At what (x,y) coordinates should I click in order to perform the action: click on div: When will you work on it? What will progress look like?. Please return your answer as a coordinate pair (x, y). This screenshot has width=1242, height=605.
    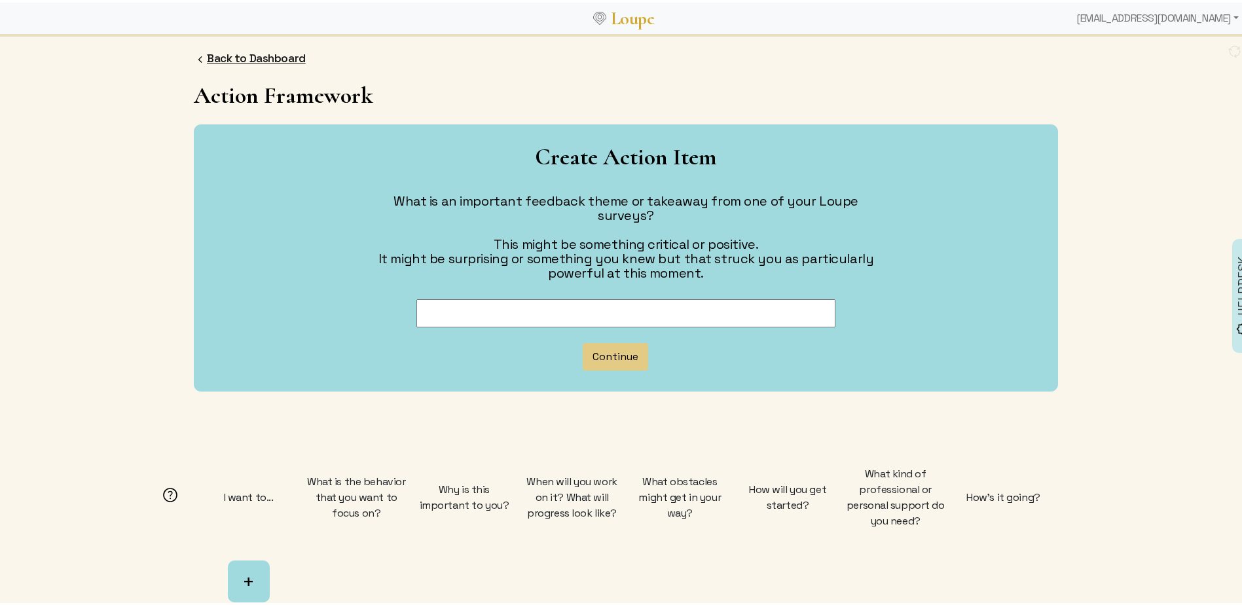
    Looking at the image, I should click on (572, 495).